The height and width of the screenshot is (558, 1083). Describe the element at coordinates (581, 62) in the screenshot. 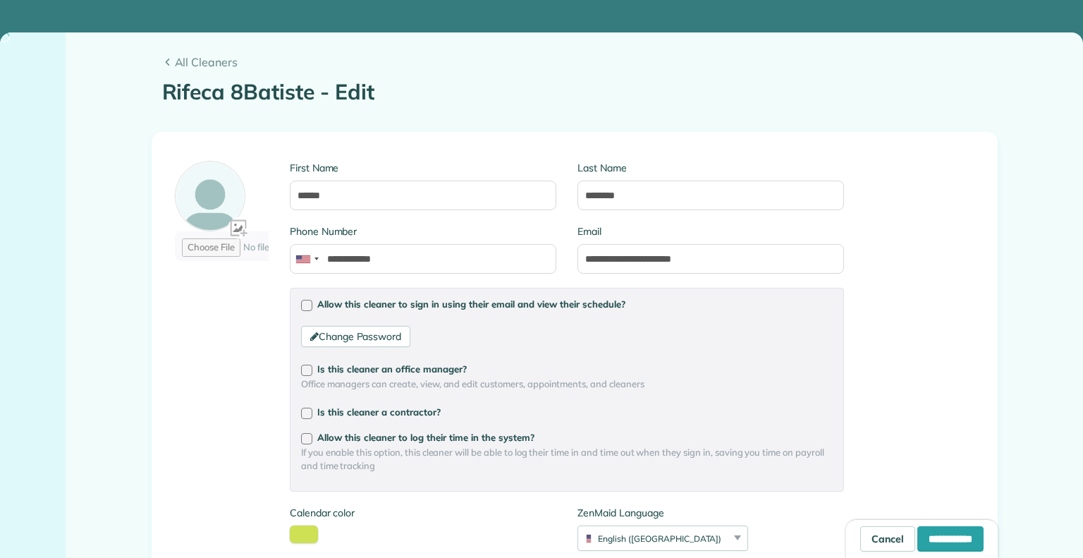

I see `span: All Cleaners` at that location.